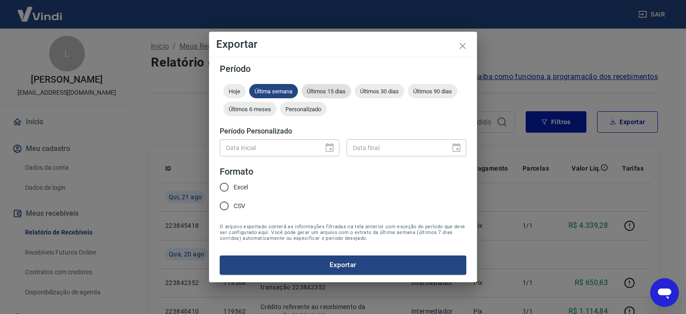 This screenshot has width=686, height=314. Describe the element at coordinates (234, 91) in the screenshot. I see `span: Hoje` at that location.